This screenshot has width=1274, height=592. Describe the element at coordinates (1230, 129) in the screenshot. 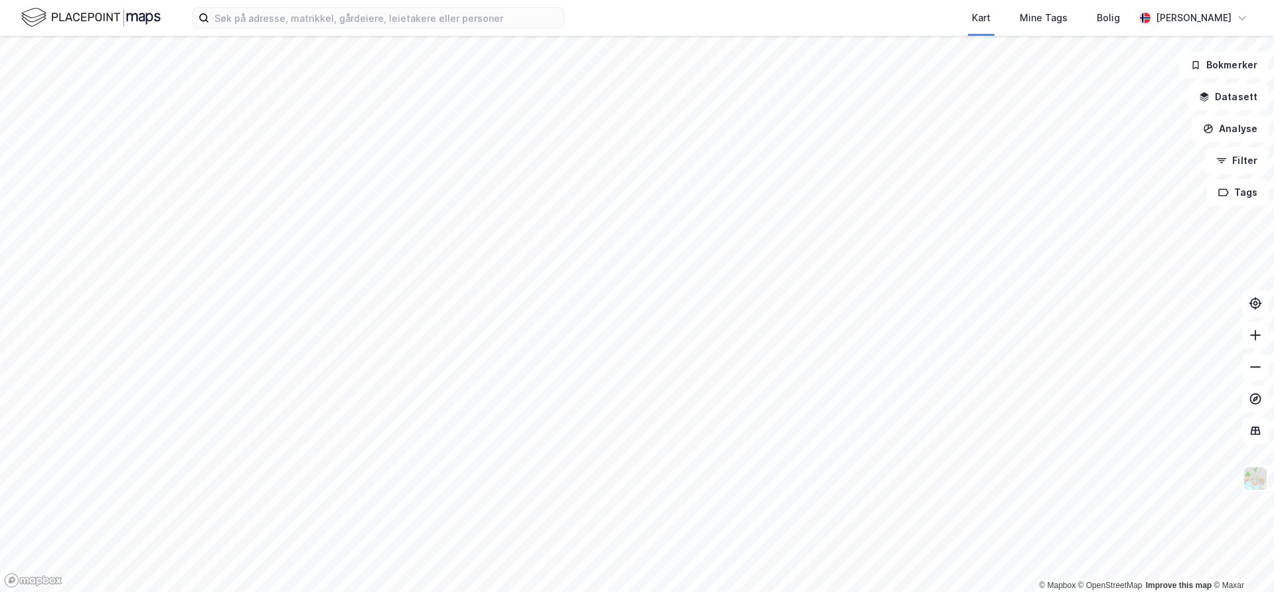

I see `button: Analyse` at that location.